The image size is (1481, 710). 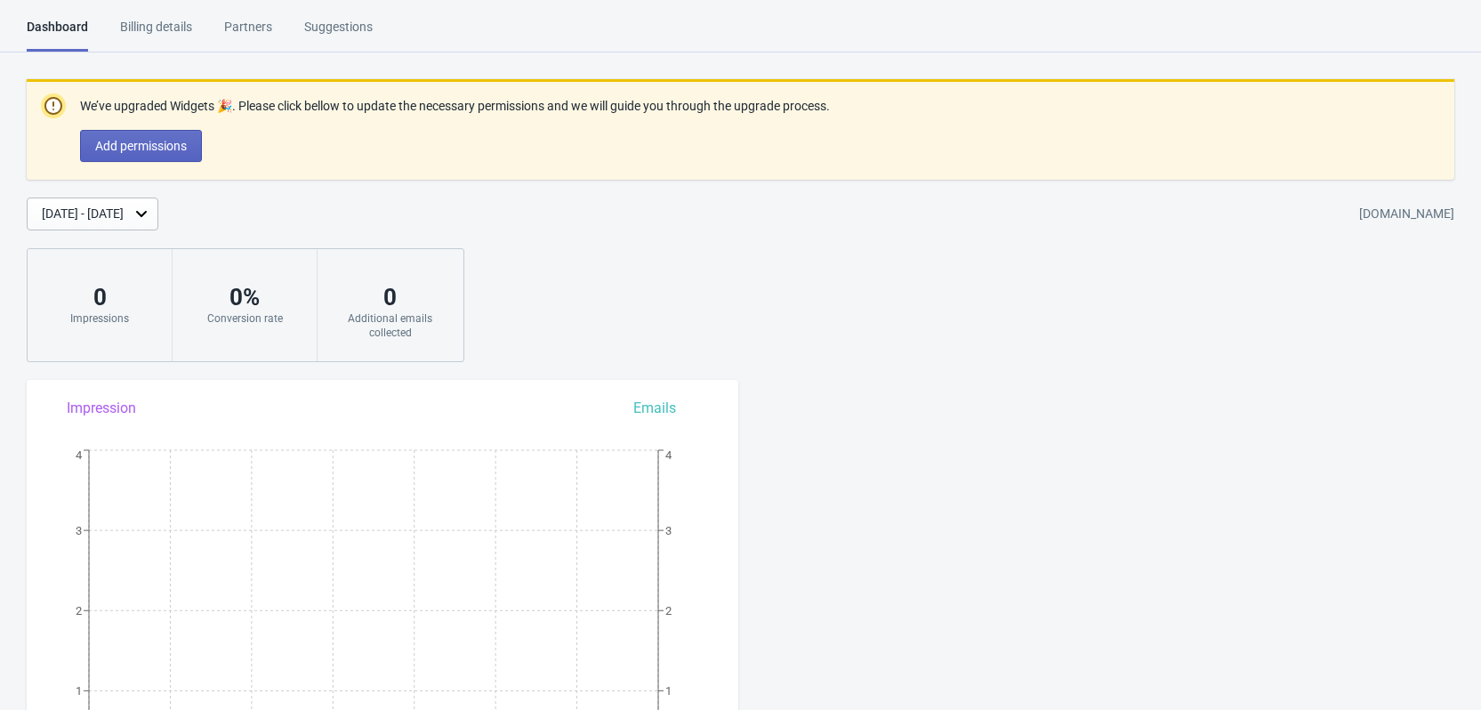 I want to click on div: Additional emails collected, so click(x=389, y=325).